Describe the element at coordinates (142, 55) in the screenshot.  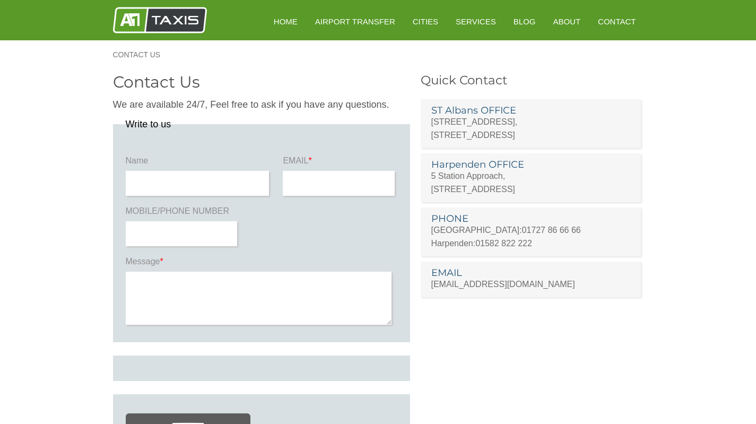
I see `a: Contact Us` at that location.